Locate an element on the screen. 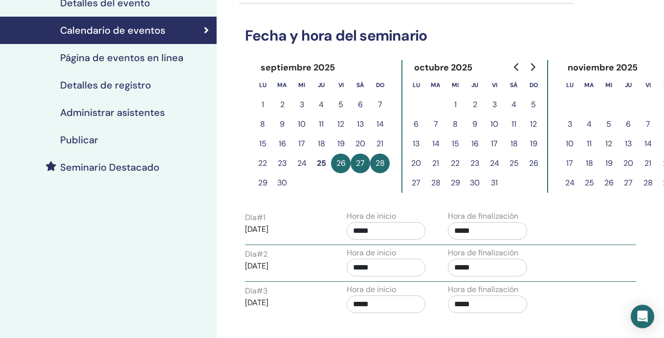 The height and width of the screenshot is (338, 664). h4: Administrar asistentes is located at coordinates (112, 112).